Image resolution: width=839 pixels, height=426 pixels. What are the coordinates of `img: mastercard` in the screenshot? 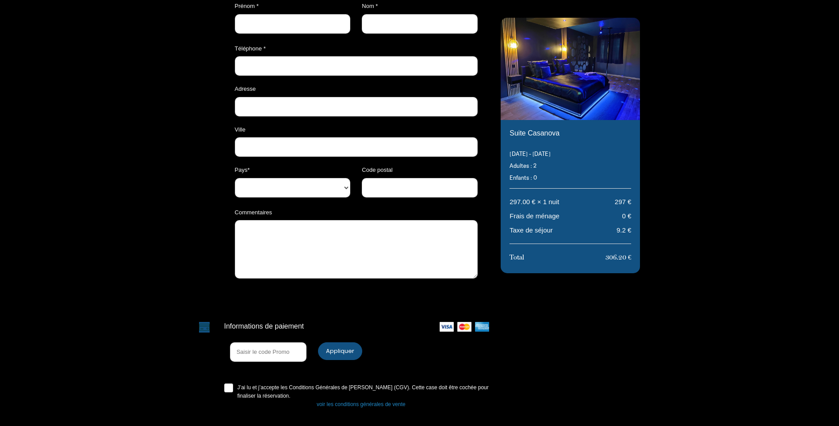 It's located at (465, 327).